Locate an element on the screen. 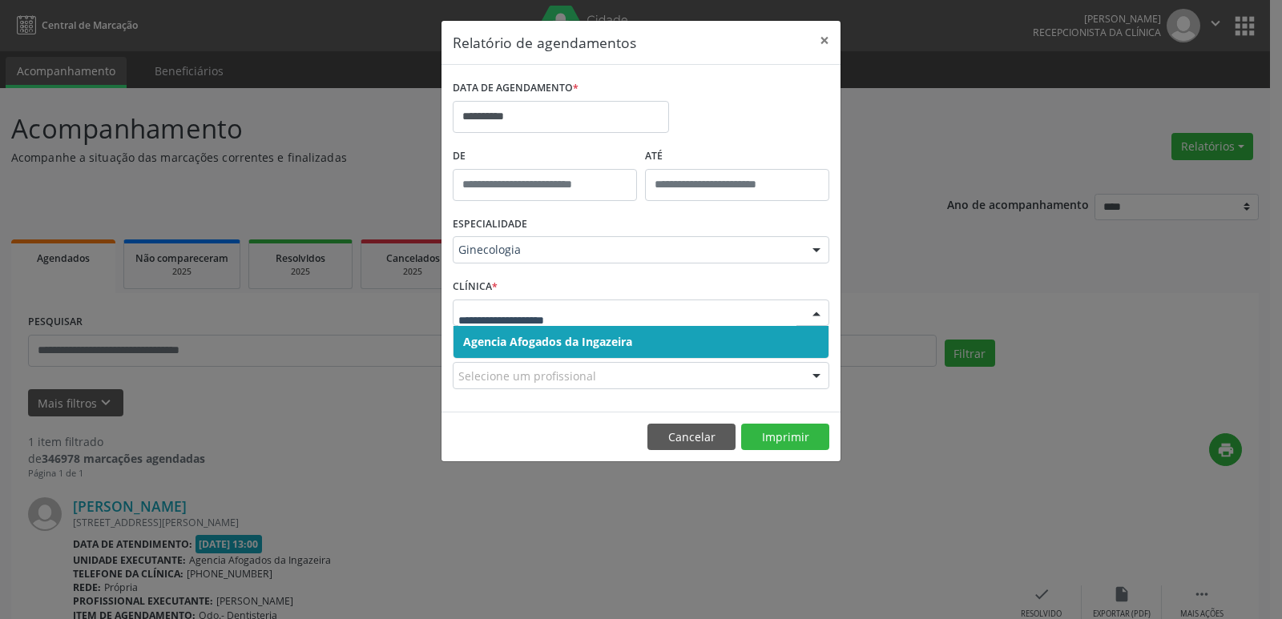 Image resolution: width=1282 pixels, height=619 pixels. button: Close is located at coordinates (824, 40).